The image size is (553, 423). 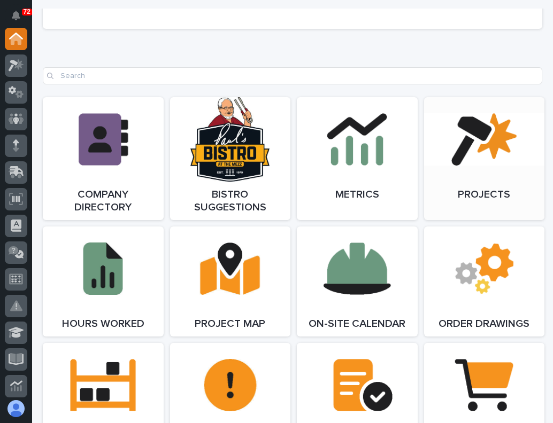 What do you see at coordinates (484, 159) in the screenshot?
I see `a: Projects` at bounding box center [484, 159].